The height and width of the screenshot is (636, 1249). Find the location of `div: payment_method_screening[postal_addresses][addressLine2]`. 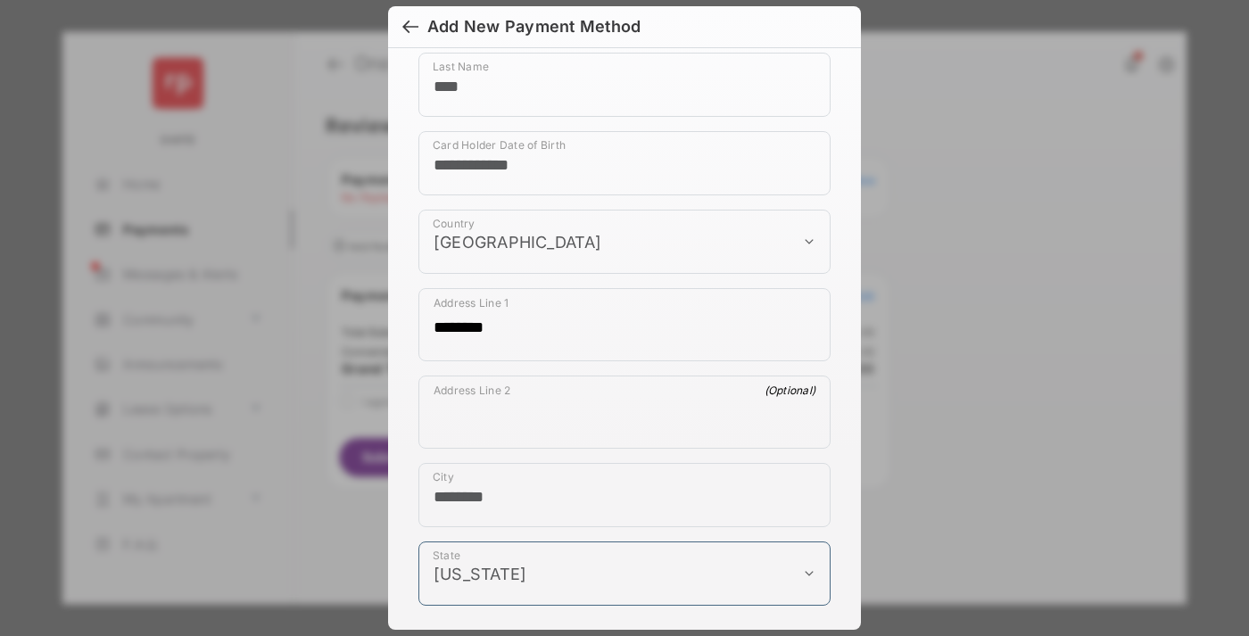

div: payment_method_screening[postal_addresses][addressLine2] is located at coordinates (625, 412).